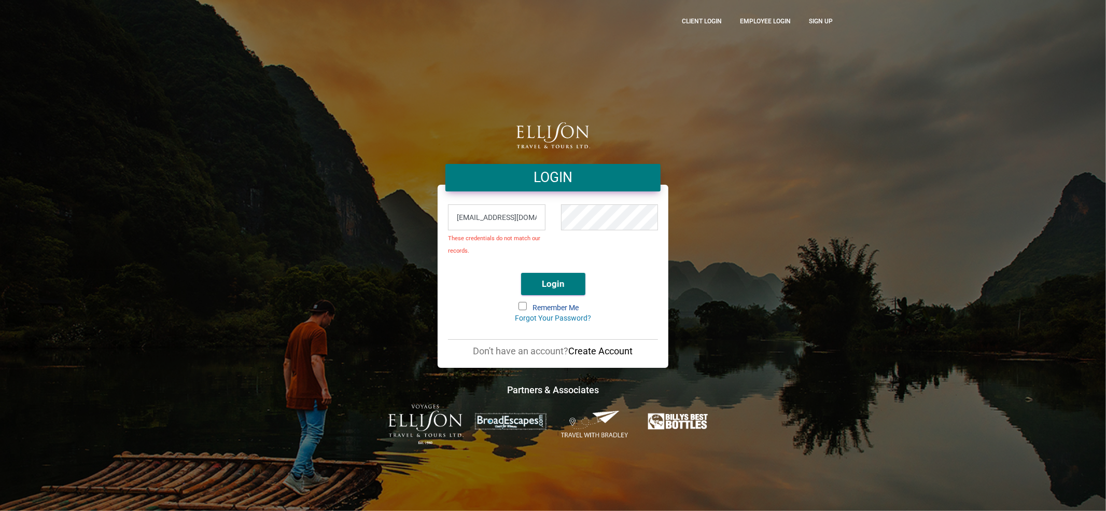 The image size is (1106, 511). I want to click on h4: Partners & Associates, so click(553, 389).